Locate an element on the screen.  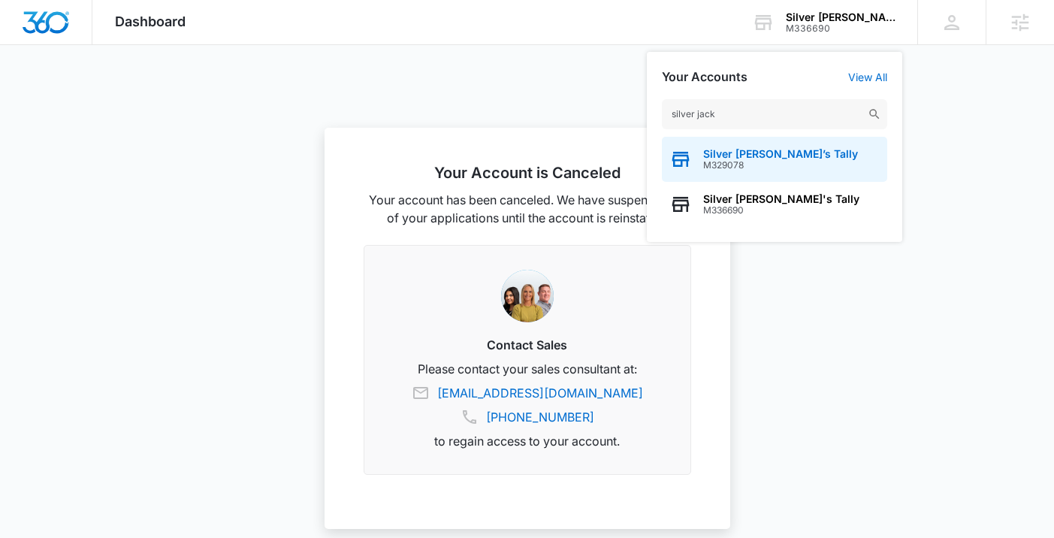
h2: Your Account is Canceled is located at coordinates (527, 173).